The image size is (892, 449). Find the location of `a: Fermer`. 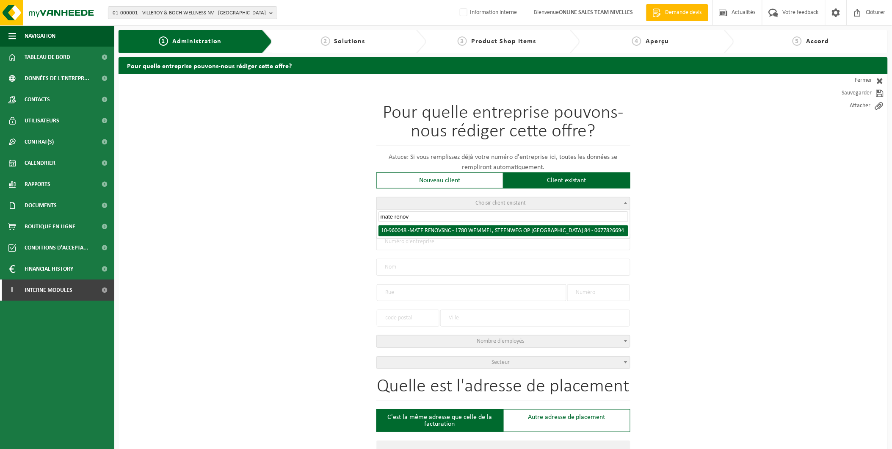

a: Fermer is located at coordinates (850, 80).